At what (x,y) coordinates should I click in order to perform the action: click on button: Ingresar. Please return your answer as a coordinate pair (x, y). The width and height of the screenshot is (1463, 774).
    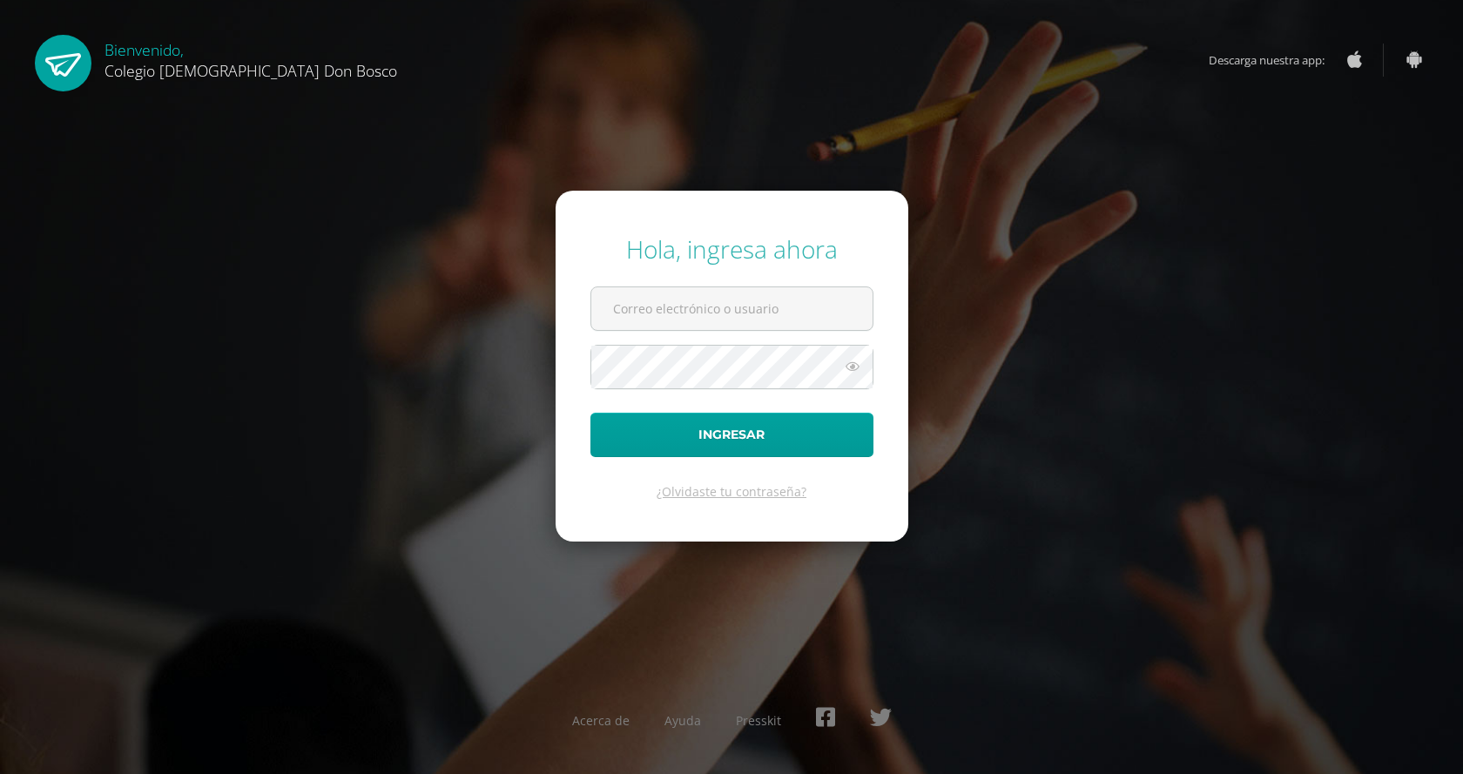
    Looking at the image, I should click on (732, 435).